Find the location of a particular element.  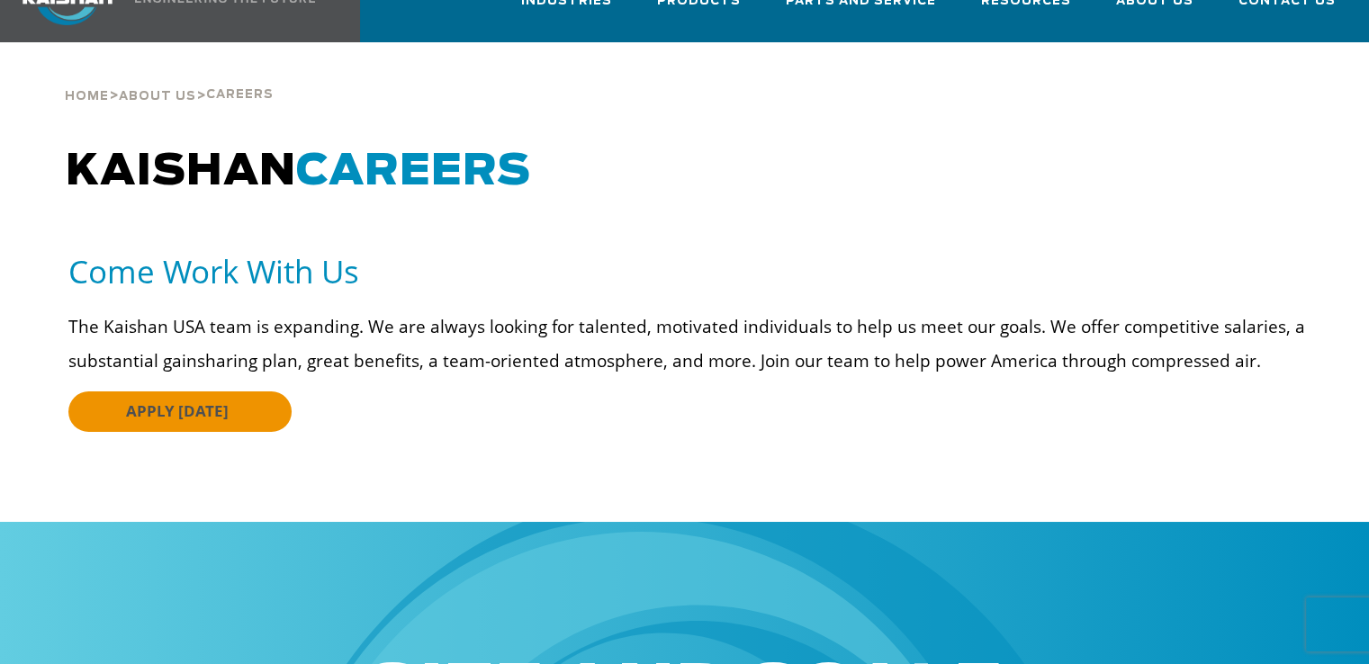

p: The Kaishan USA team is expanding. We are always looking for talented, motivated individuals to h... is located at coordinates (691, 344).